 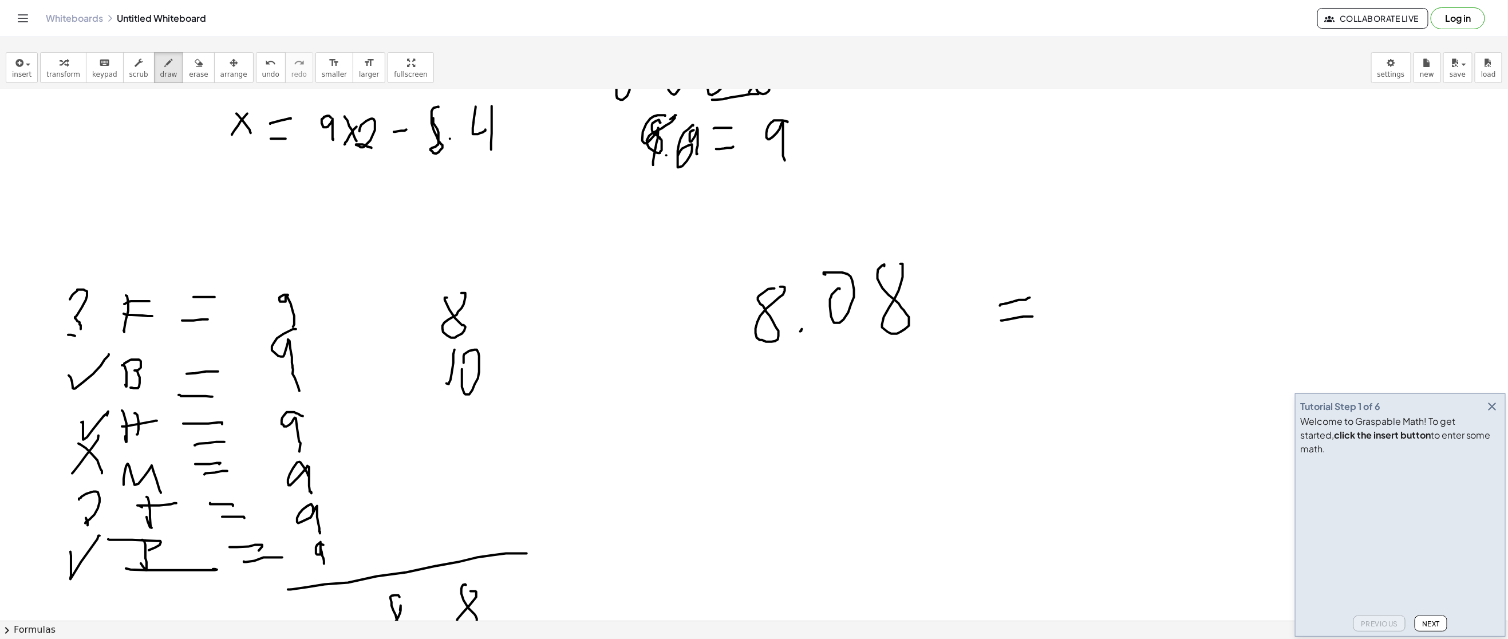 What do you see at coordinates (271, 68) in the screenshot?
I see `button: undoundo` at bounding box center [271, 68].